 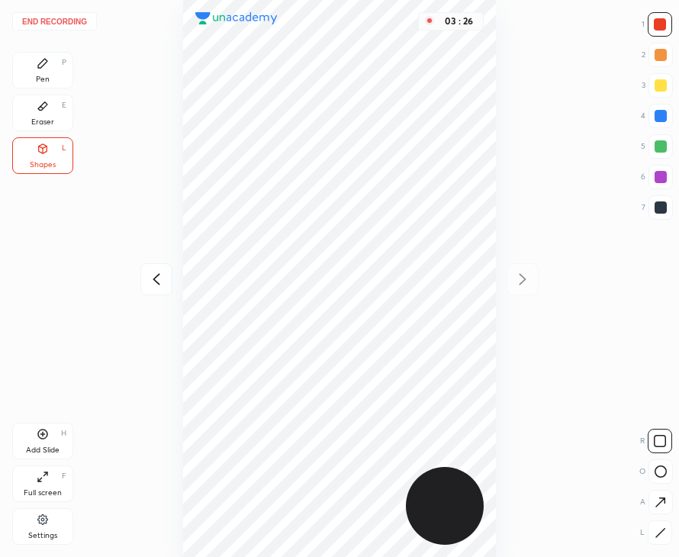 I want to click on img: logo.38c385cc.svg, so click(x=237, y=18).